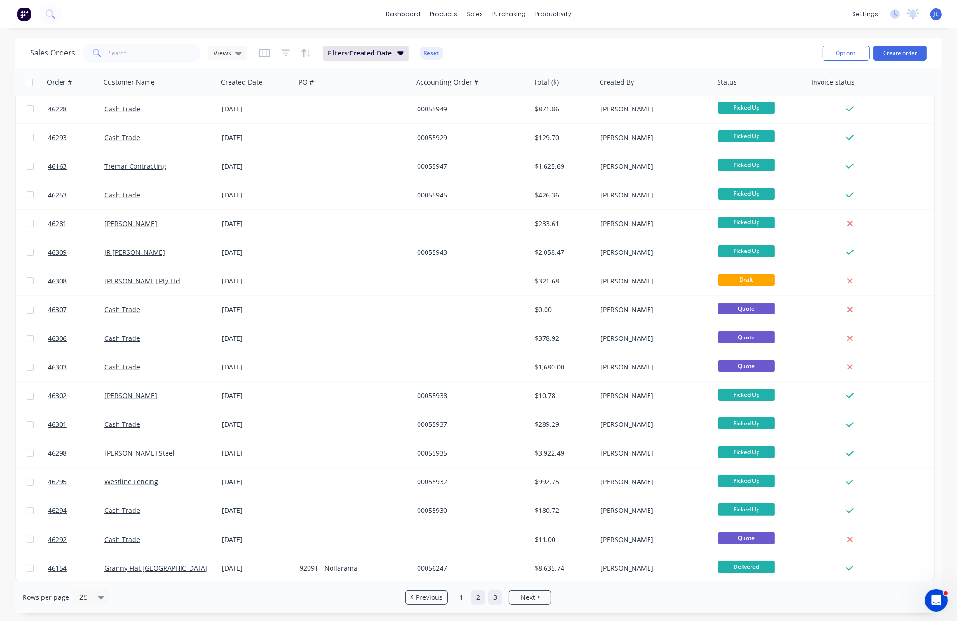 The width and height of the screenshot is (957, 621). Describe the element at coordinates (469, 195) in the screenshot. I see `div: 00055945` at that location.